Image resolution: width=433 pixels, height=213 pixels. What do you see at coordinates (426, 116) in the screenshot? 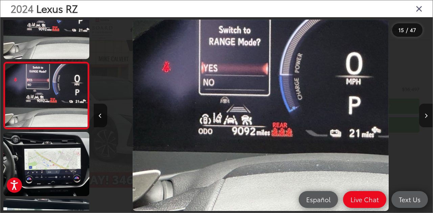
I see `button: Next image` at bounding box center [426, 116].